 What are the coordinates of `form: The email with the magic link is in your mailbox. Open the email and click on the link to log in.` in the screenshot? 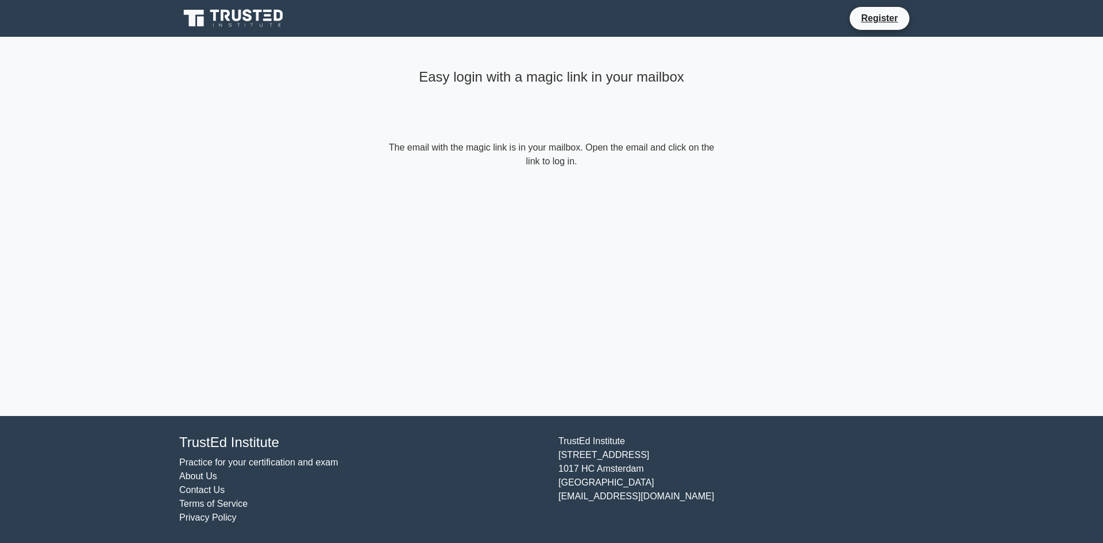 It's located at (551, 155).